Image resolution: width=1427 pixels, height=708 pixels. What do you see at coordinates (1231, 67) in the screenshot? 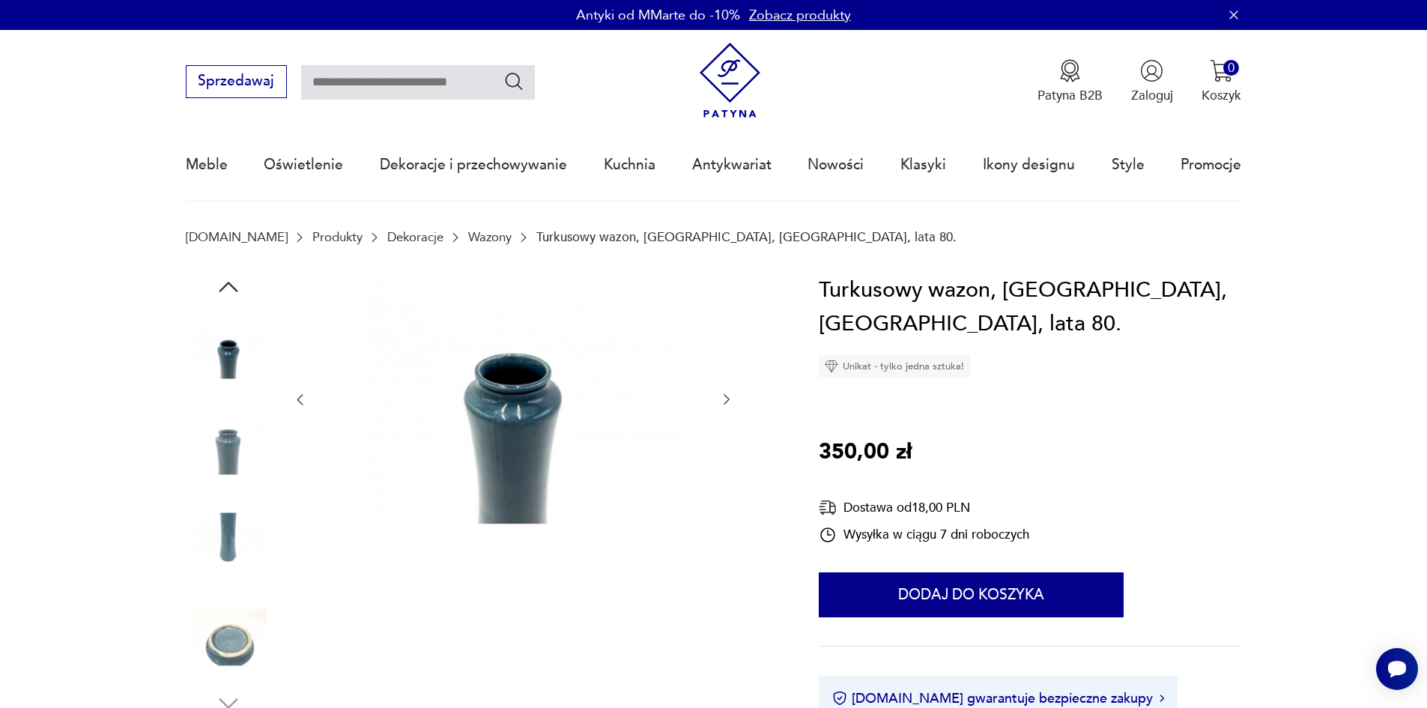
I see `div: 0` at bounding box center [1231, 67].